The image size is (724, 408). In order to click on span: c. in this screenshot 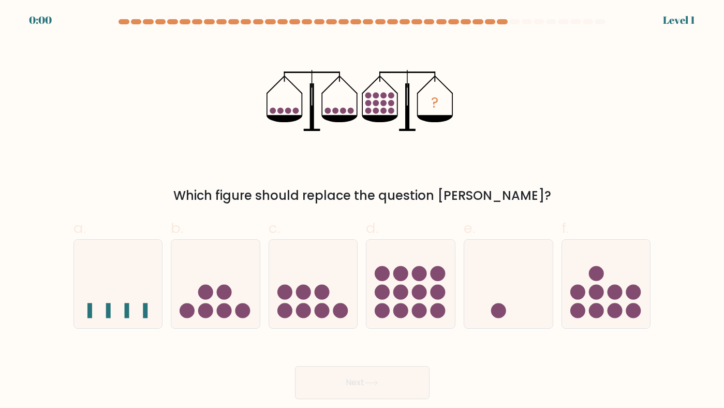, I will do `click(274, 228)`.